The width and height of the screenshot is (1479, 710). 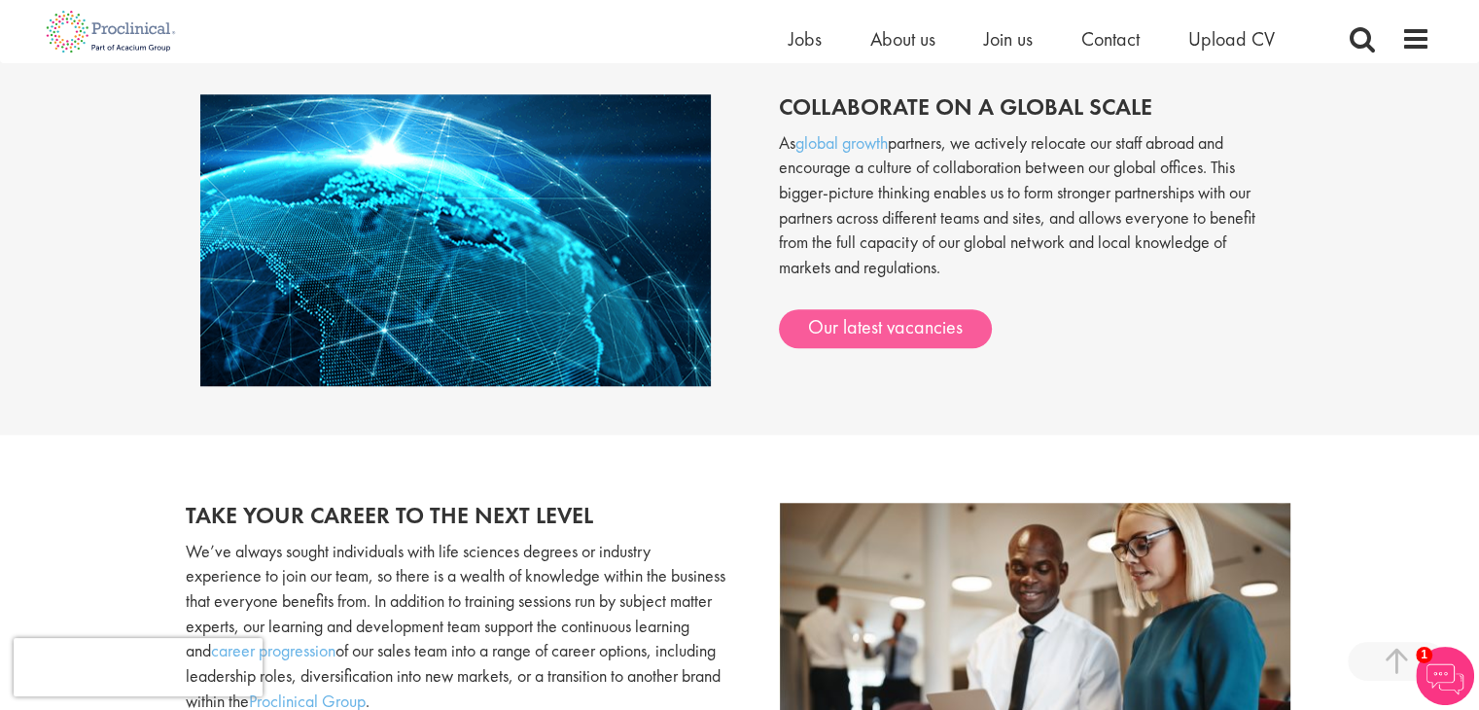 I want to click on img: Chatbot, so click(x=1445, y=676).